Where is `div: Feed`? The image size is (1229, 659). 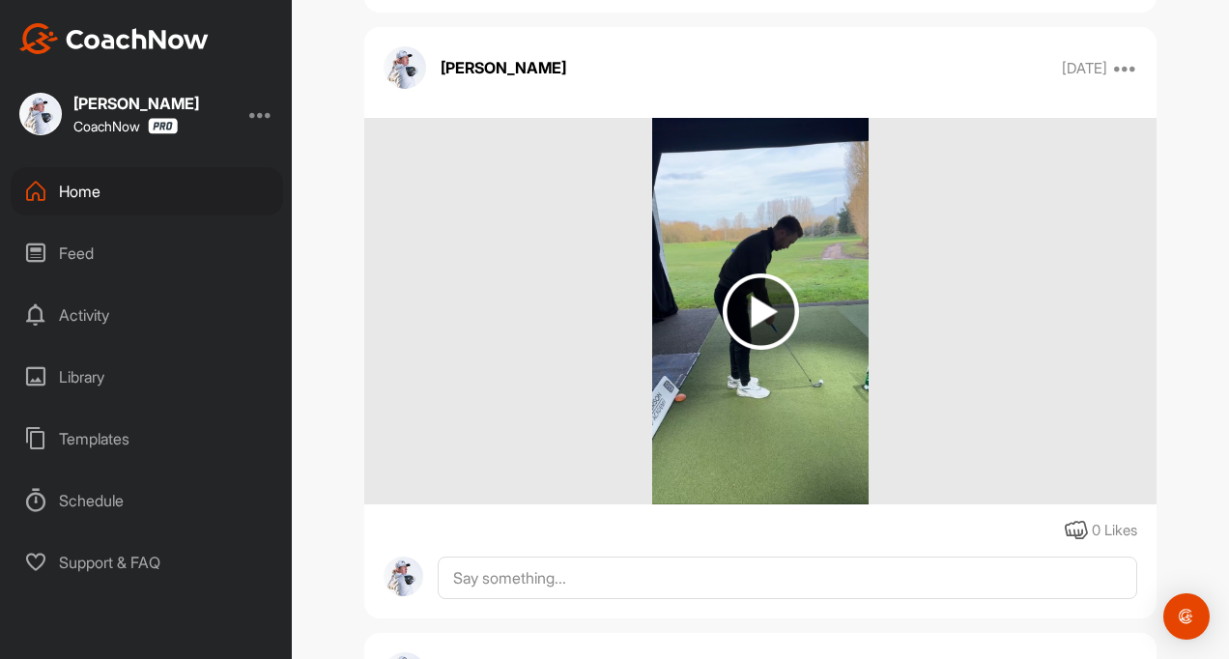
div: Feed is located at coordinates (147, 253).